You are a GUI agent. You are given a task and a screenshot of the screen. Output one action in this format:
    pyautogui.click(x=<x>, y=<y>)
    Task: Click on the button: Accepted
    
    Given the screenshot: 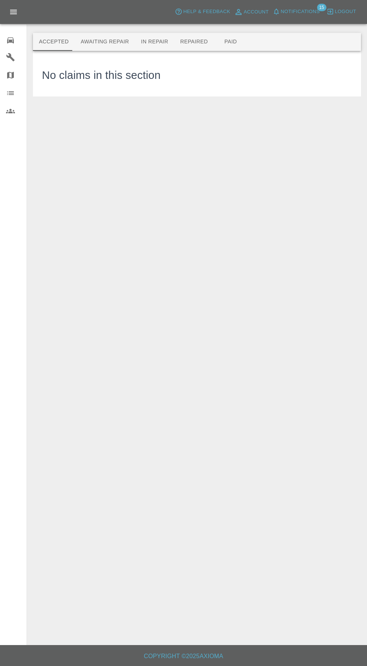 What is the action you would take?
    pyautogui.click(x=53, y=42)
    